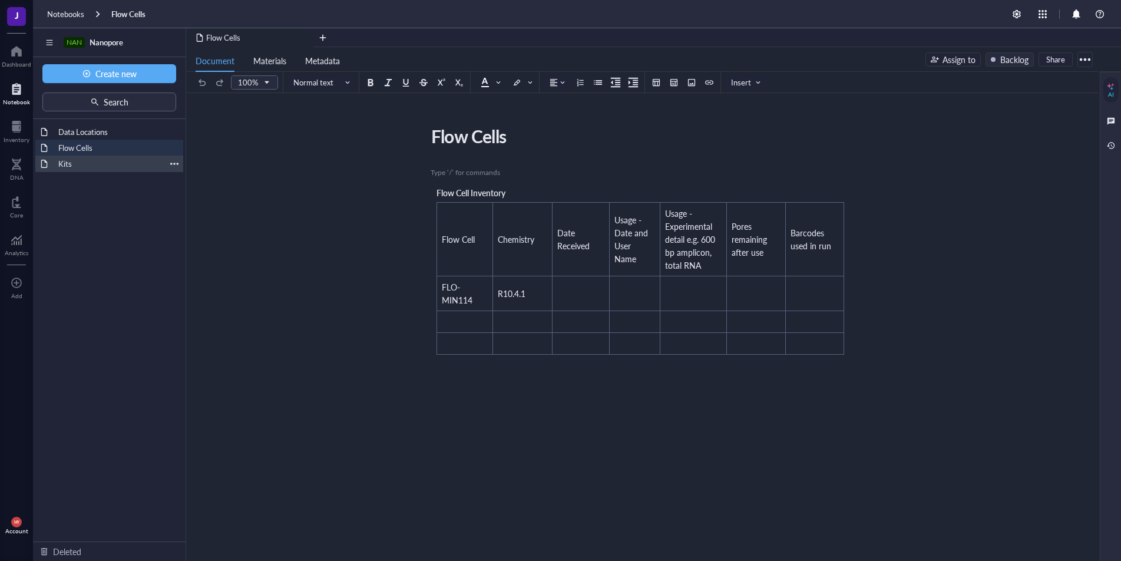 This screenshot has height=561, width=1121. Describe the element at coordinates (16, 64) in the screenshot. I see `div: Dashboard` at that location.